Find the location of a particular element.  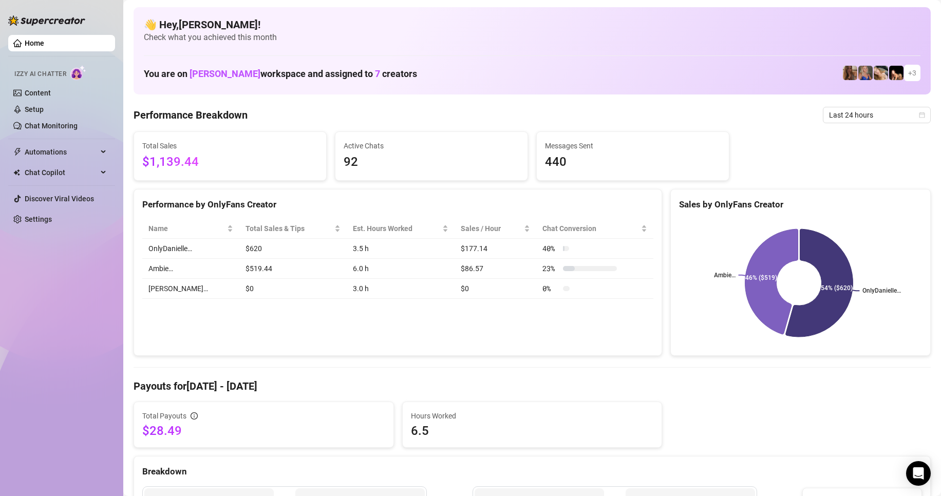

span: Active Chats is located at coordinates (431, 146).